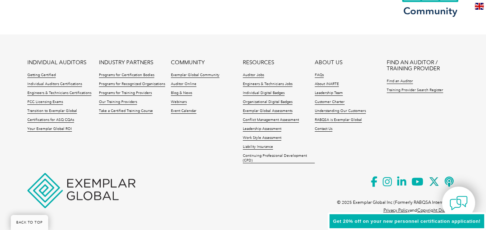 Image resolution: width=486 pixels, height=230 pixels. I want to click on a: Engineers & Technicians Certifications, so click(59, 93).